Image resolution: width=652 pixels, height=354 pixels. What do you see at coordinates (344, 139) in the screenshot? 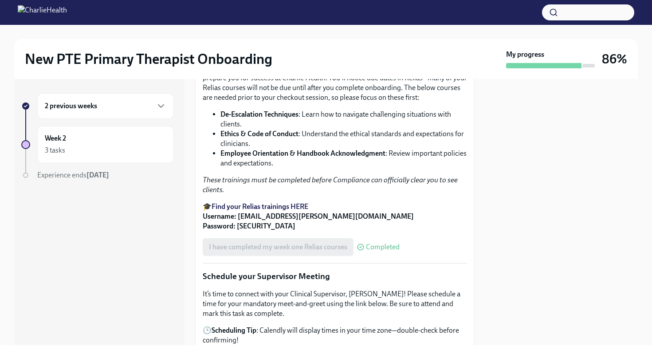
I see `li: : Understand the ethical standards and expectations for clinicians.` at bounding box center [344, 139].